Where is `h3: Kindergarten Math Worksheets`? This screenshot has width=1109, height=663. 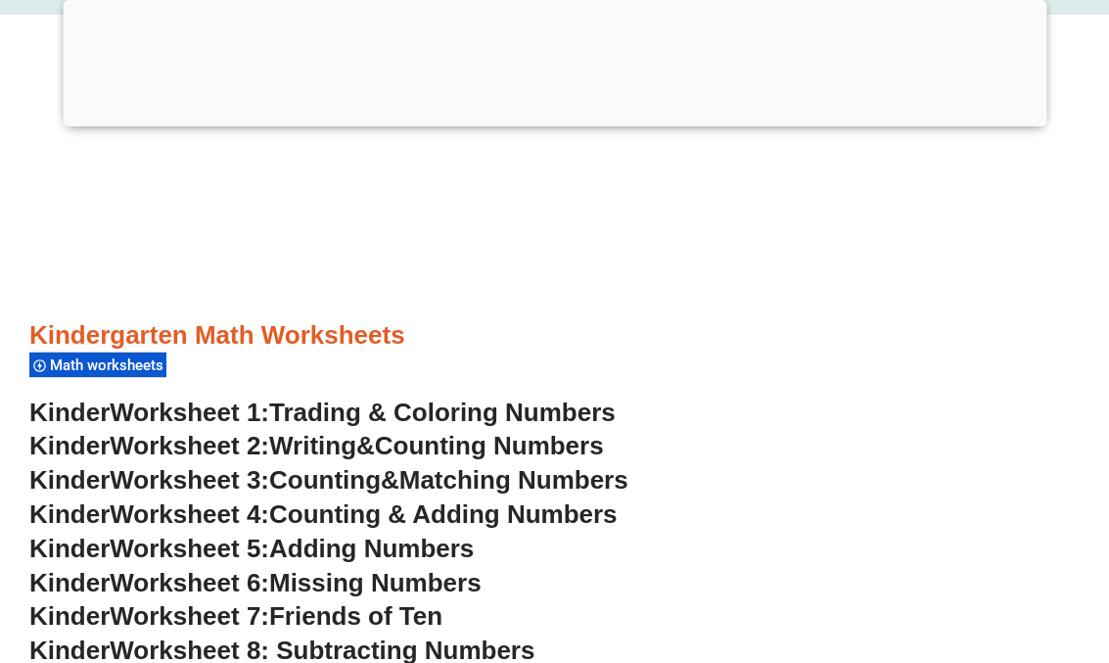 h3: Kindergarten Math Worksheets is located at coordinates (554, 336).